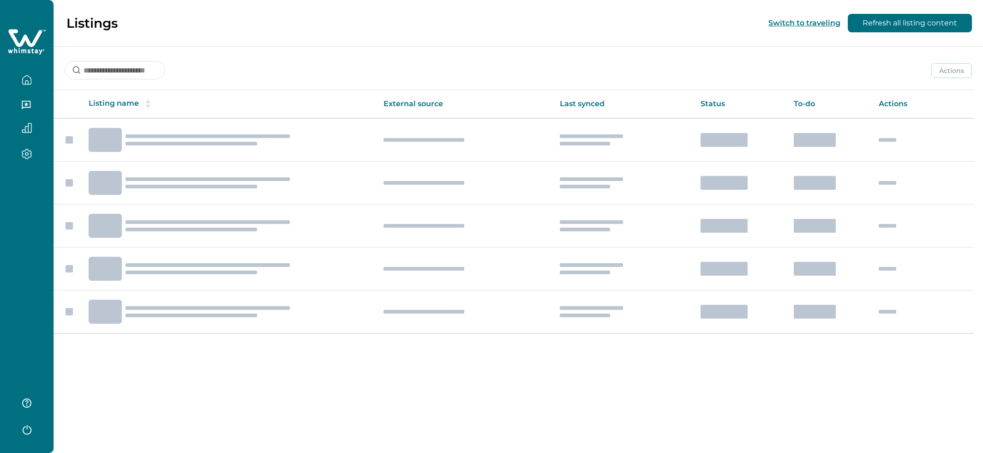  I want to click on button: Switch to traveling, so click(804, 23).